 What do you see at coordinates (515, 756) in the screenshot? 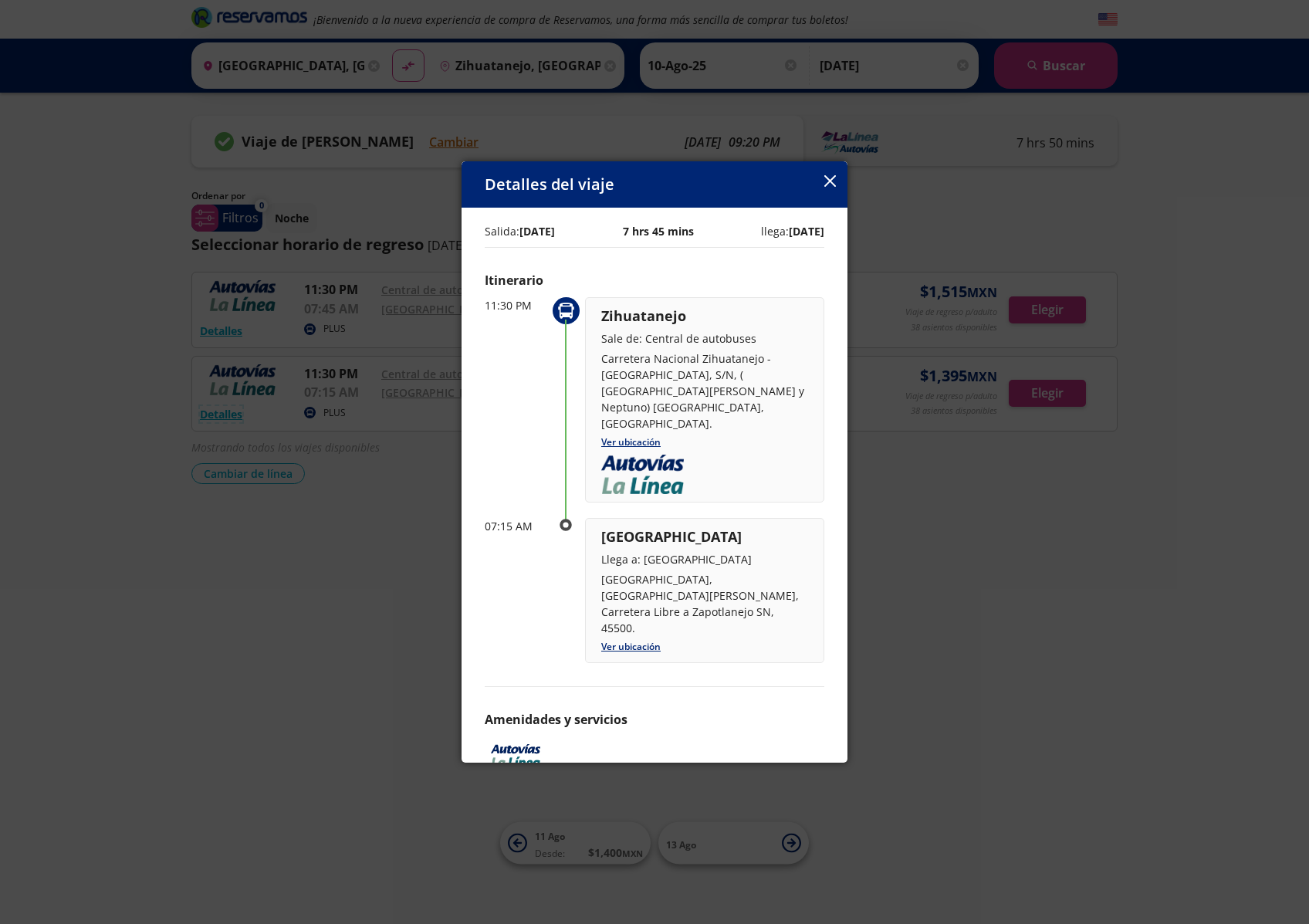
I see `img: AUTOVÍAS Y LA LÍNEA` at bounding box center [515, 756].